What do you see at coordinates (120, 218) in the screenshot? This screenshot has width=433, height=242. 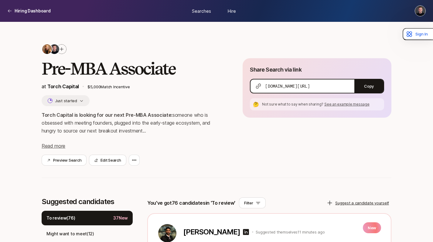 I see `p: 37 New` at bounding box center [120, 218].